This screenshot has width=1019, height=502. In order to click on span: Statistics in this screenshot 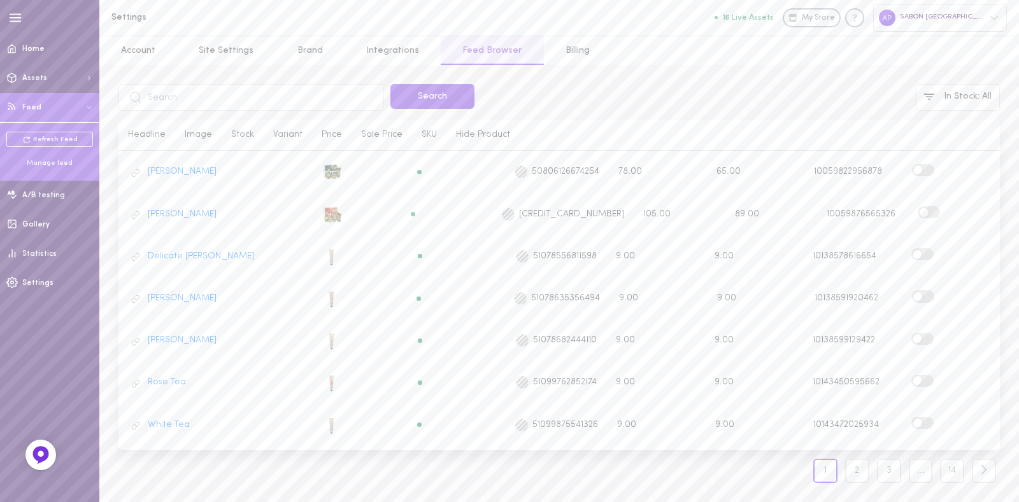, I will do `click(39, 254)`.